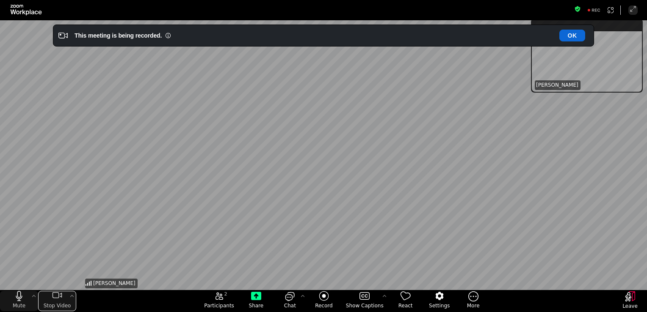 The width and height of the screenshot is (647, 312). What do you see at coordinates (256, 306) in the screenshot?
I see `span: Share` at bounding box center [256, 306].